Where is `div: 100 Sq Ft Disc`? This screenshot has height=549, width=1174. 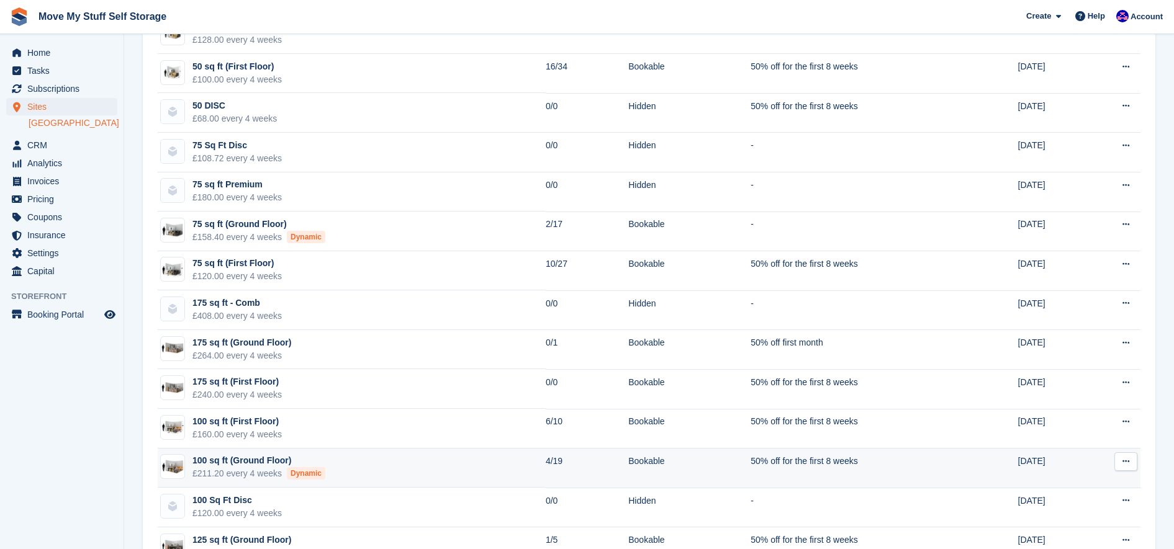 div: 100 Sq Ft Disc is located at coordinates (237, 500).